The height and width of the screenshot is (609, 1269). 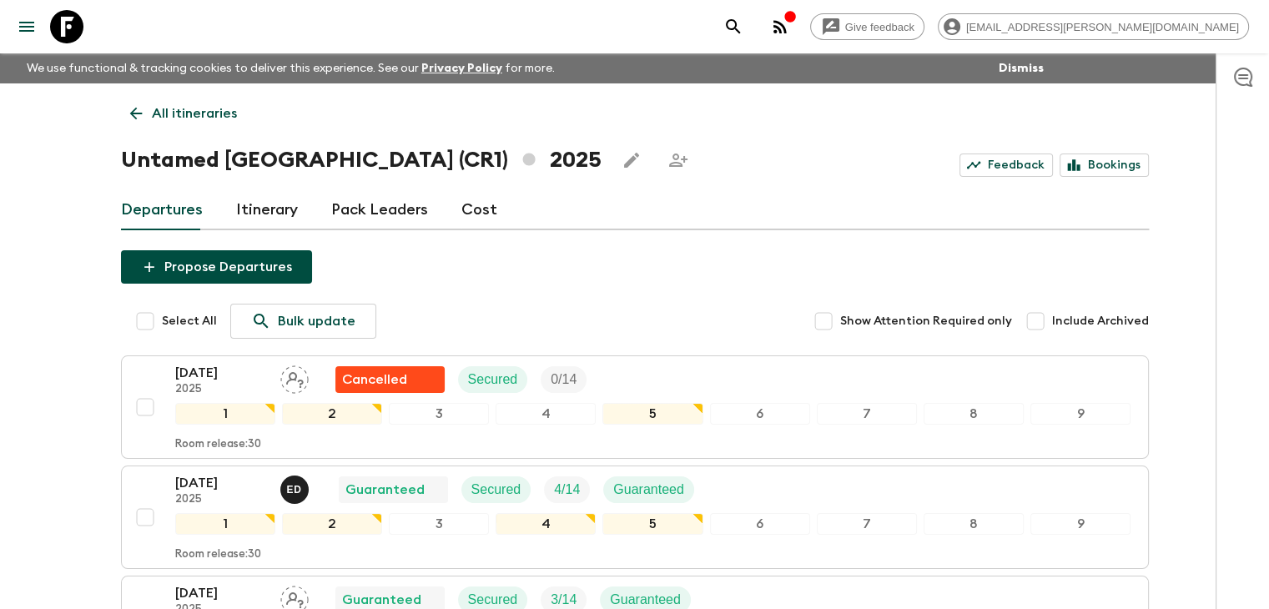 What do you see at coordinates (194, 113) in the screenshot?
I see `p: All itineraries` at bounding box center [194, 113].